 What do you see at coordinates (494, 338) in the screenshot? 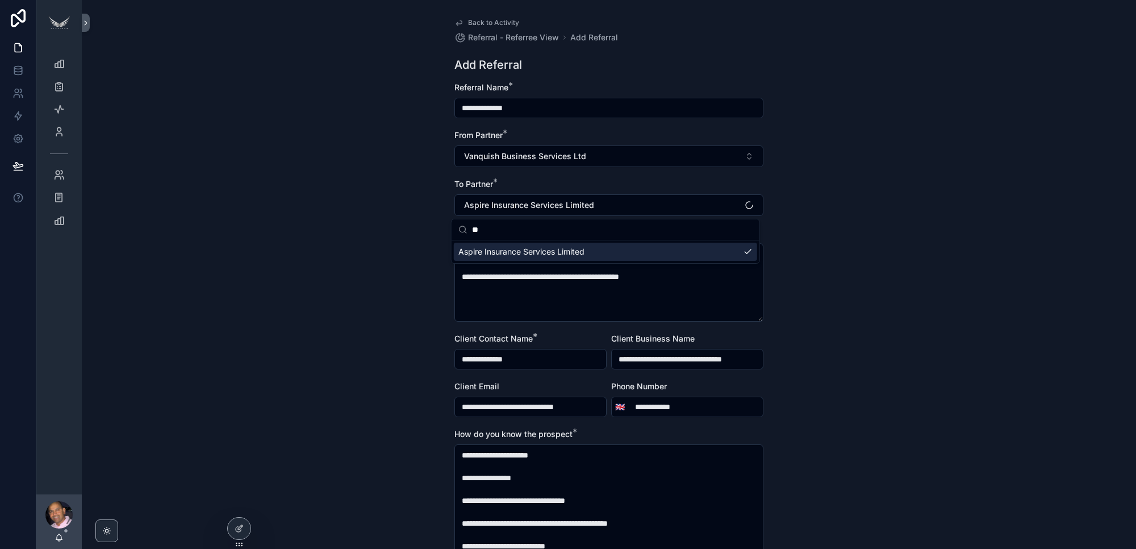
I see `span: Client Contact Name` at bounding box center [494, 338].